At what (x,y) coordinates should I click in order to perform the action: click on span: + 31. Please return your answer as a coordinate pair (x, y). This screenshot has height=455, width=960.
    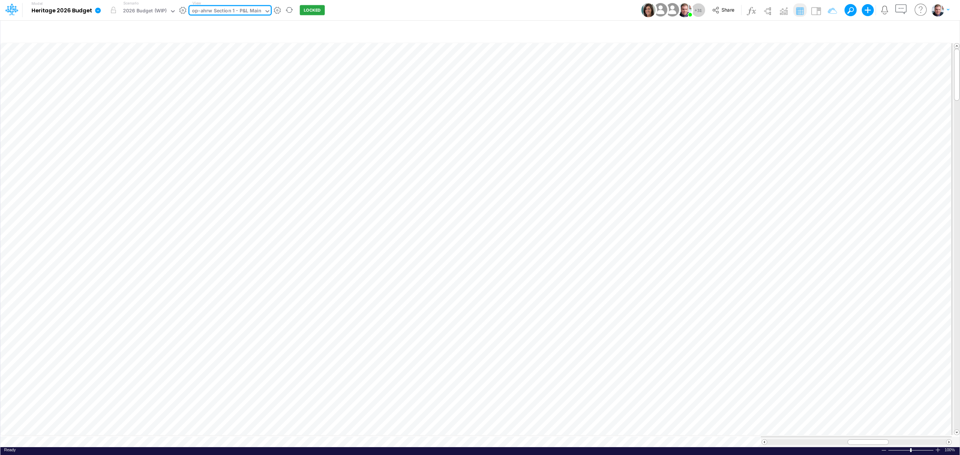
    Looking at the image, I should click on (698, 10).